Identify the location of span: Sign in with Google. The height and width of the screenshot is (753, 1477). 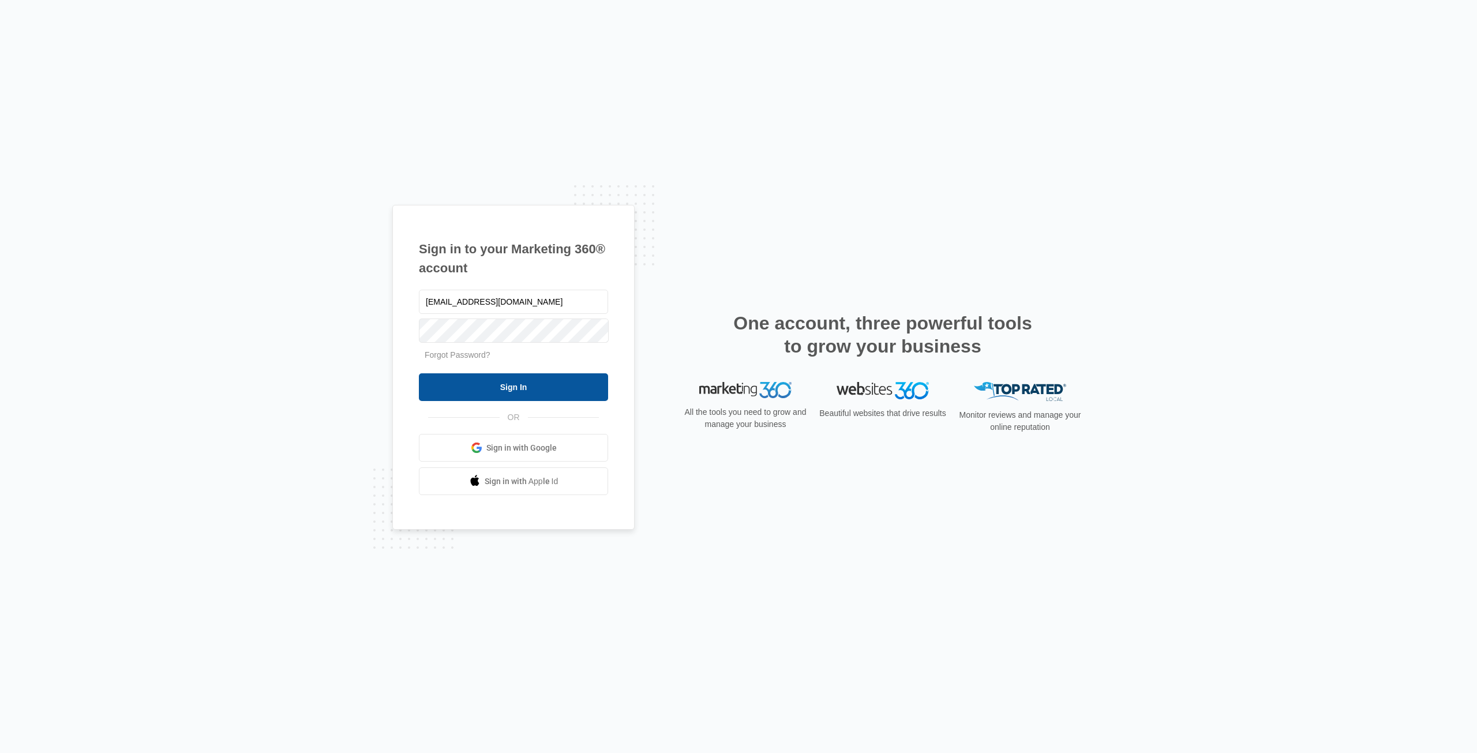
(522, 448).